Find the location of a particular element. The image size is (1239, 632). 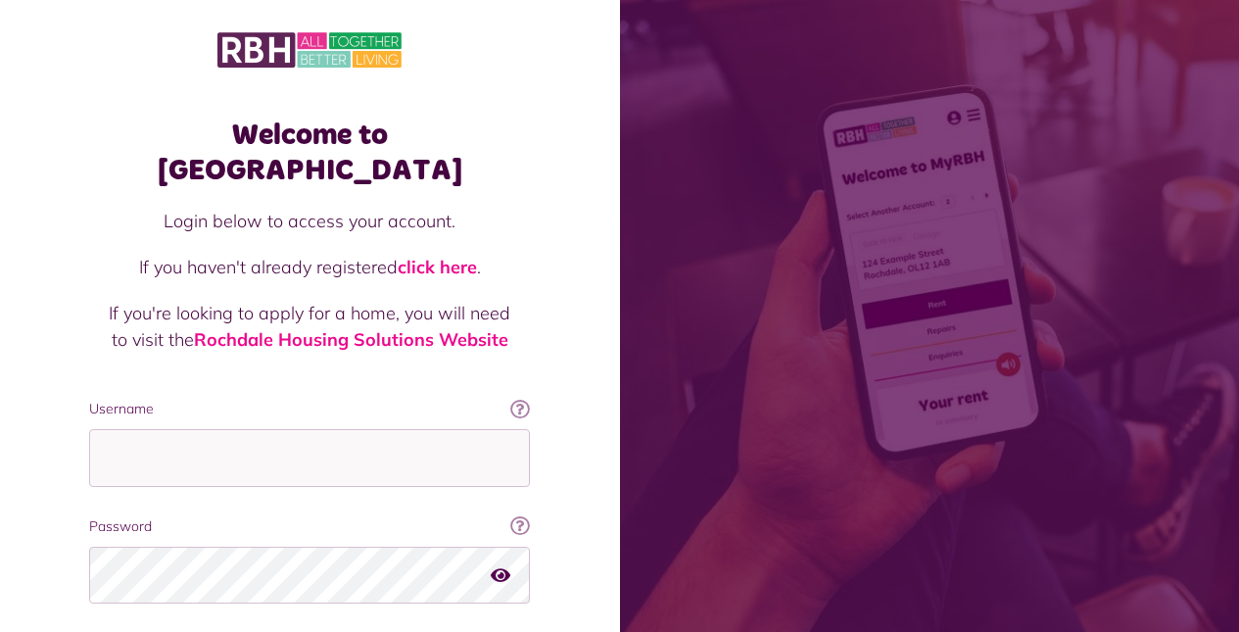

label: Password is located at coordinates (310, 526).